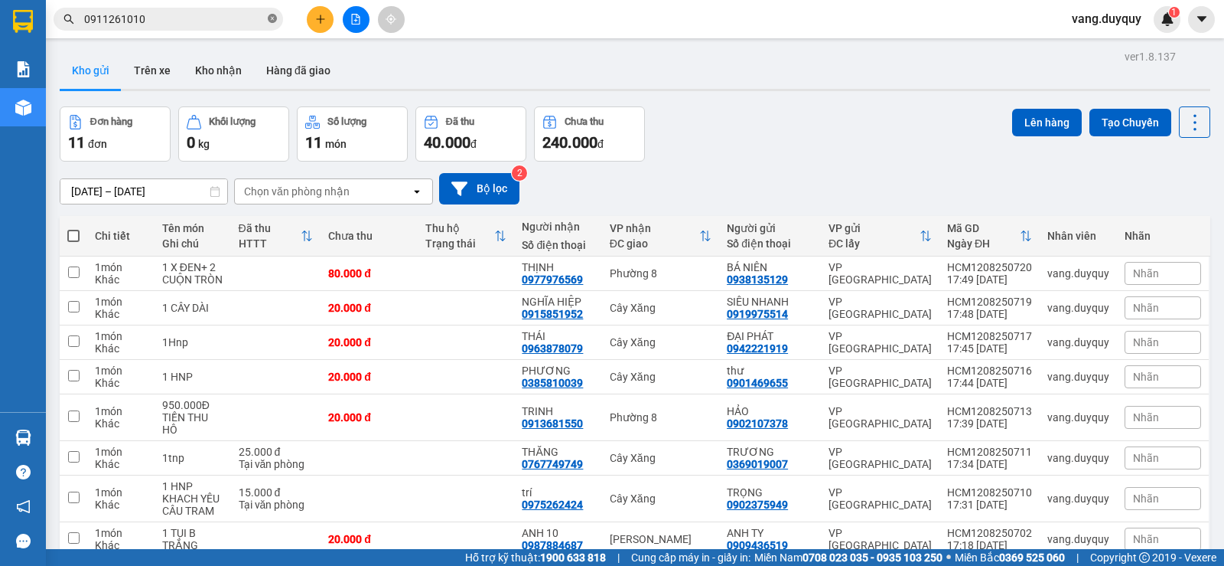 This screenshot has width=1224, height=566. I want to click on span: question-circle, so click(23, 471).